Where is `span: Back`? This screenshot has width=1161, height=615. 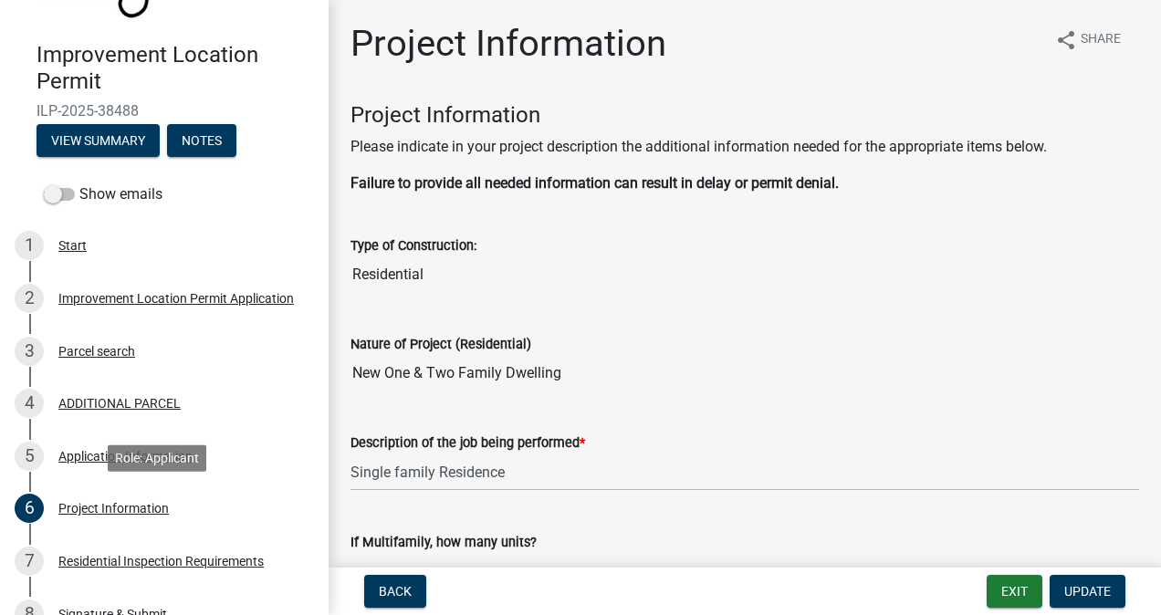
span: Back is located at coordinates (395, 592).